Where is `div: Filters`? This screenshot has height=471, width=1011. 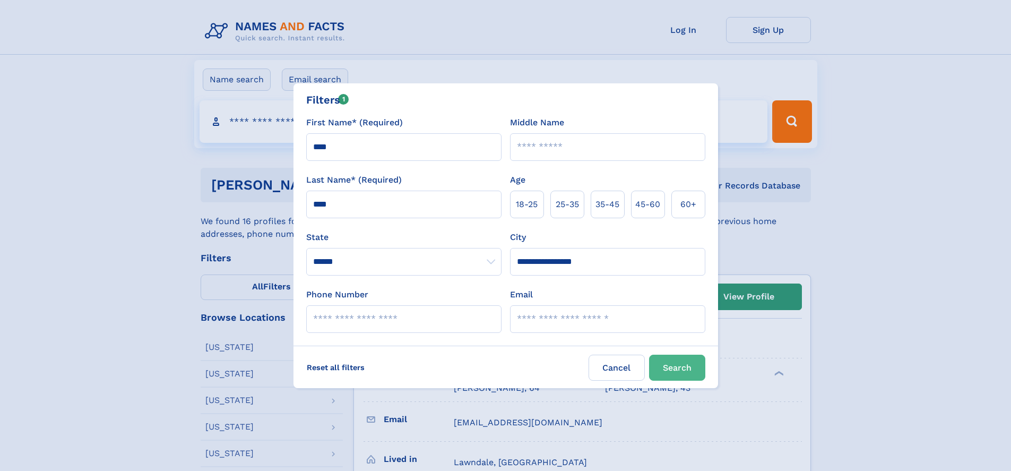
div: Filters is located at coordinates (328, 100).